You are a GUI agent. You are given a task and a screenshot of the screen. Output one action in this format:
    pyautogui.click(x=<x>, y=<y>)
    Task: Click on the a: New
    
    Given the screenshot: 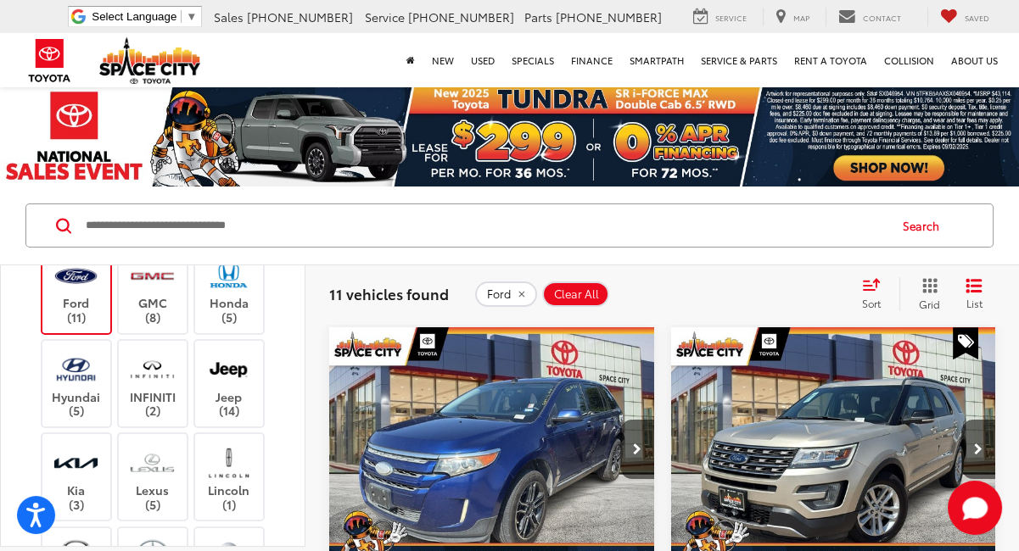 What is the action you would take?
    pyautogui.click(x=443, y=60)
    